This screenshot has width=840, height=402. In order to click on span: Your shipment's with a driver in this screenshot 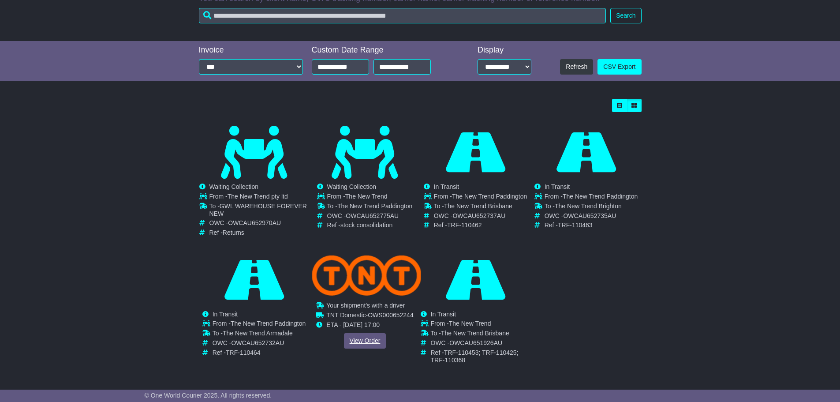, I will do `click(365, 305)`.